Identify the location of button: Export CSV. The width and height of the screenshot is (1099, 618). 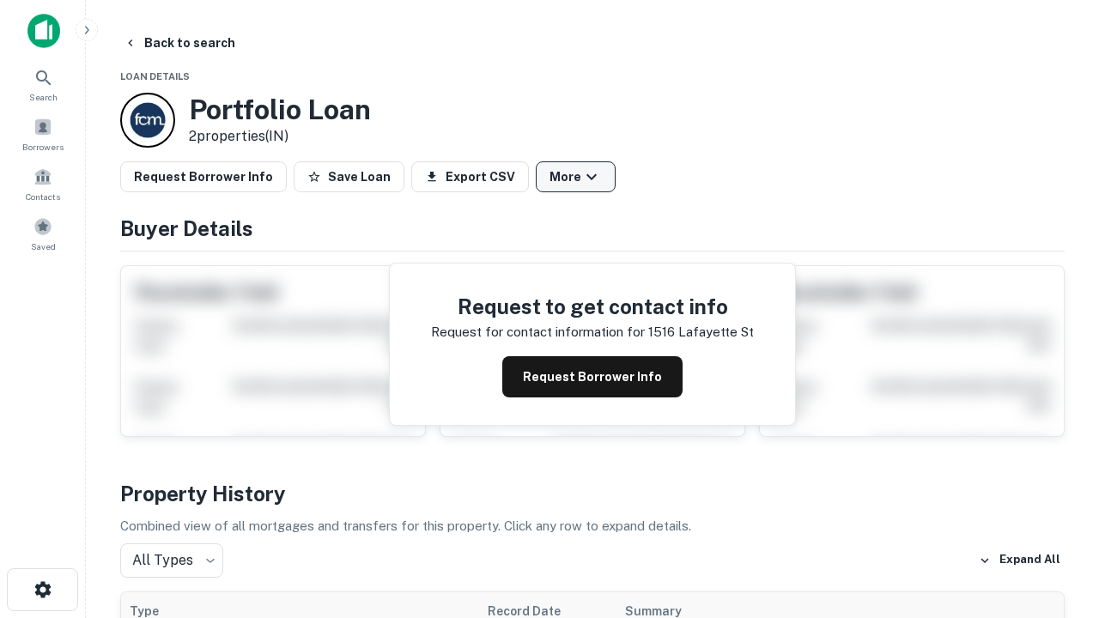
(469, 177).